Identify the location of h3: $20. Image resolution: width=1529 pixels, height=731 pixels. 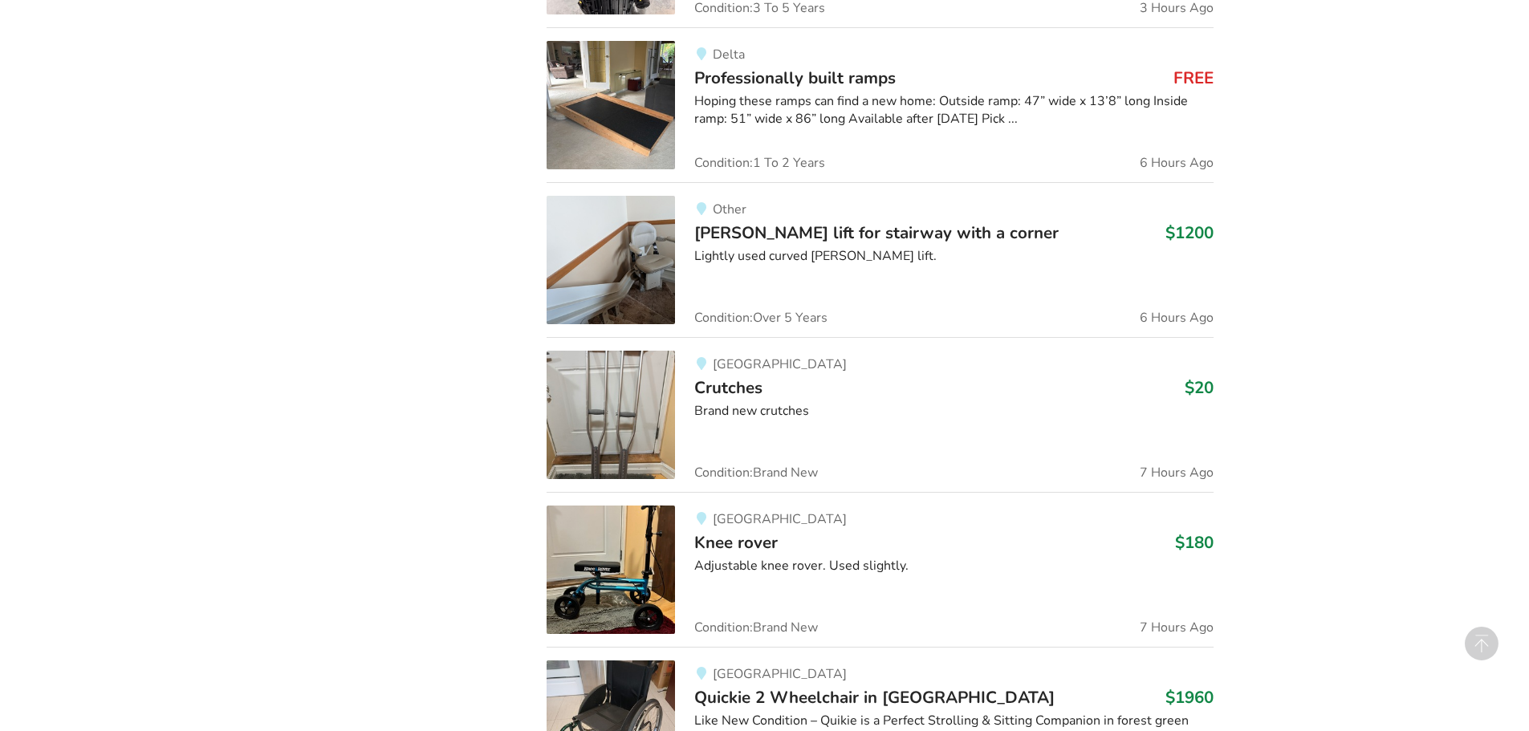
(1199, 388).